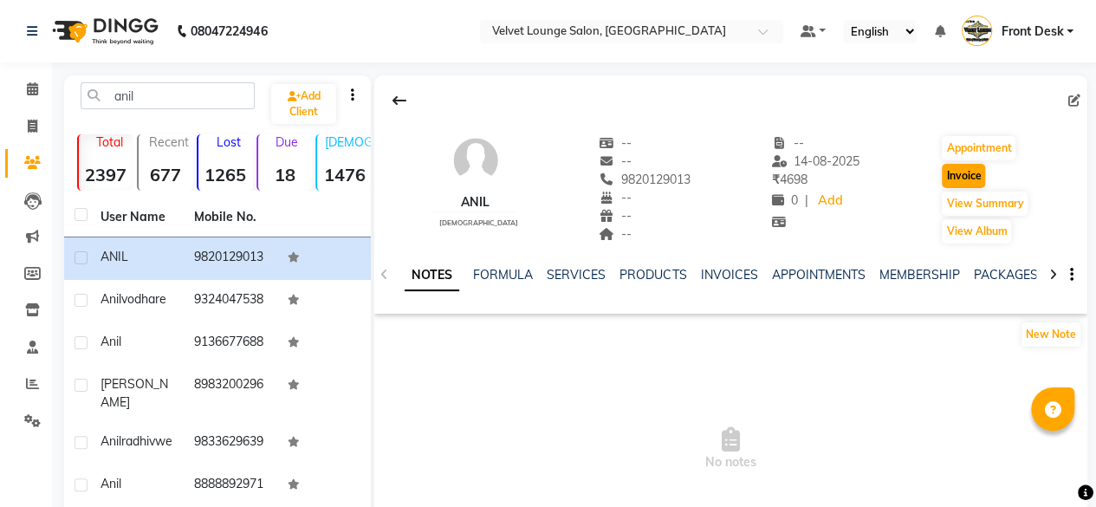 The height and width of the screenshot is (507, 1096). I want to click on span: radhivwe, so click(146, 441).